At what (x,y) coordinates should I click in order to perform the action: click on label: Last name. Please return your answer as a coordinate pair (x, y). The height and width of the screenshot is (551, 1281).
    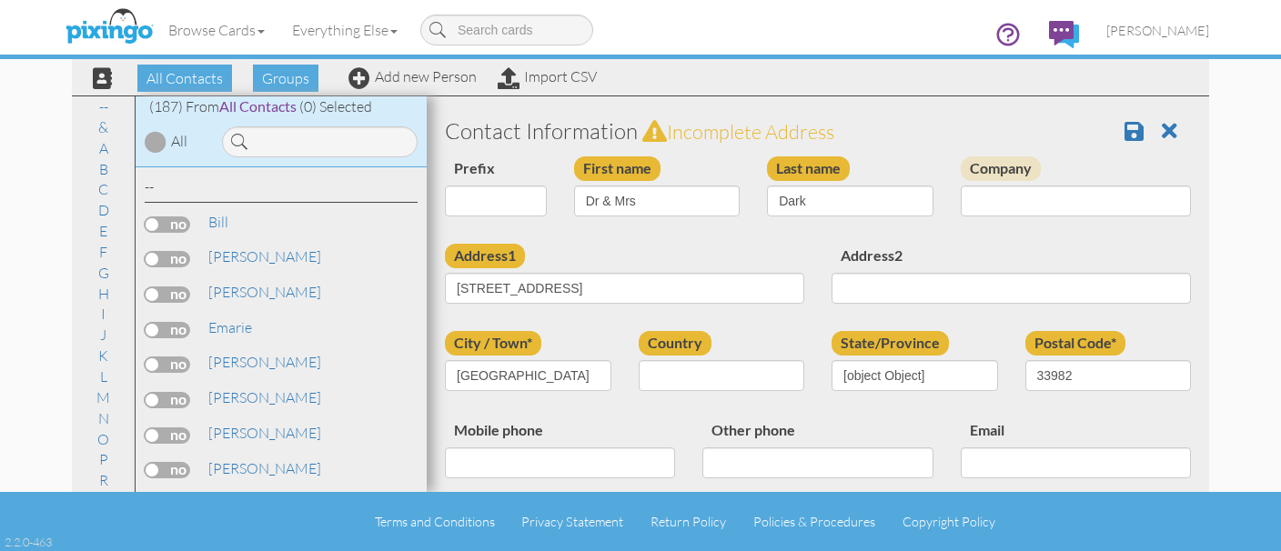
    Looking at the image, I should click on (808, 168).